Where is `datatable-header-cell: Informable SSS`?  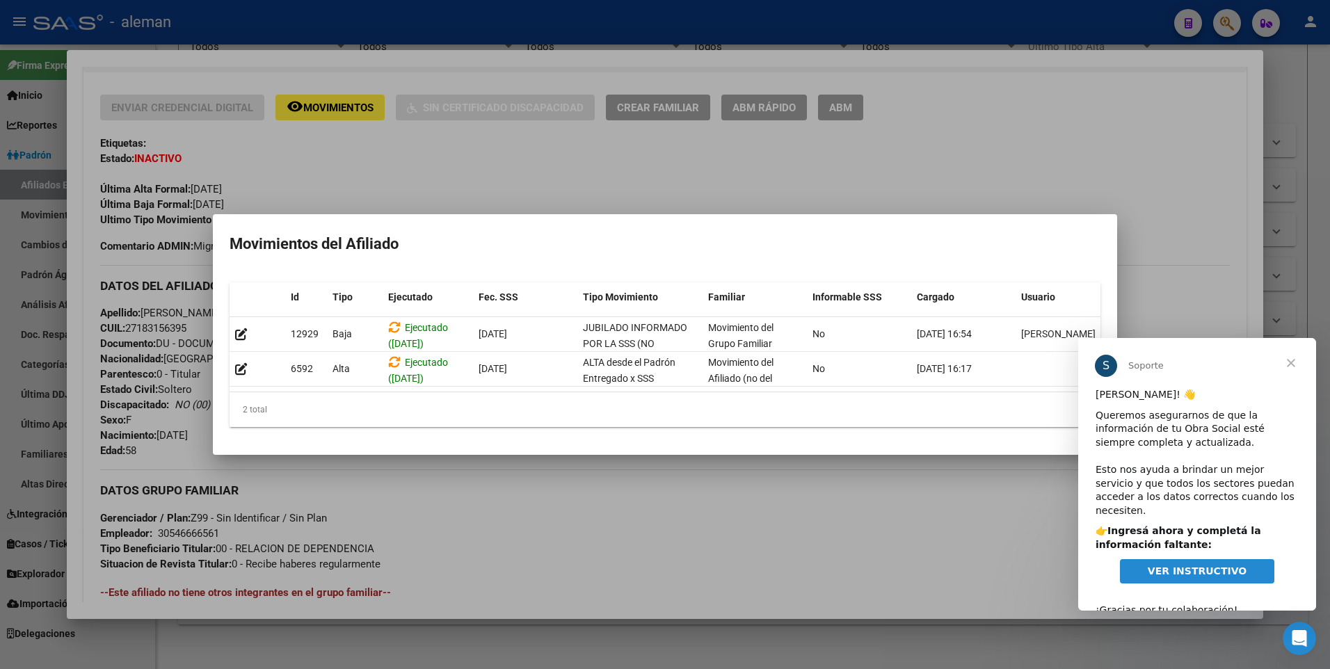
datatable-header-cell: Informable SSS is located at coordinates (859, 297).